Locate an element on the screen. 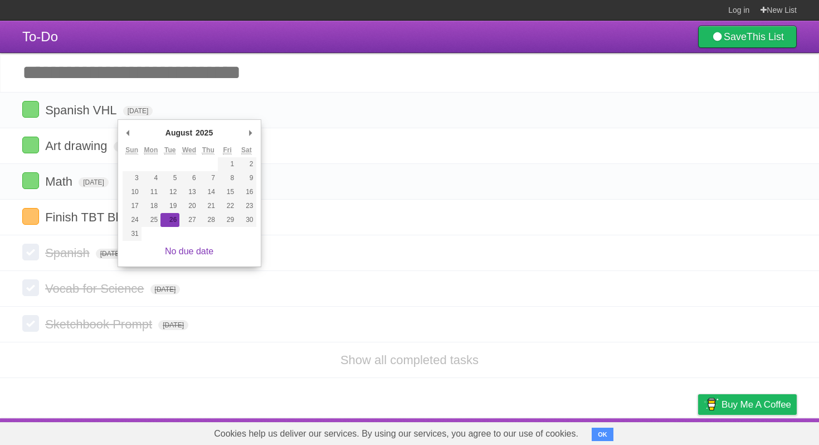 The image size is (819, 445). button: 29 is located at coordinates (227, 220).